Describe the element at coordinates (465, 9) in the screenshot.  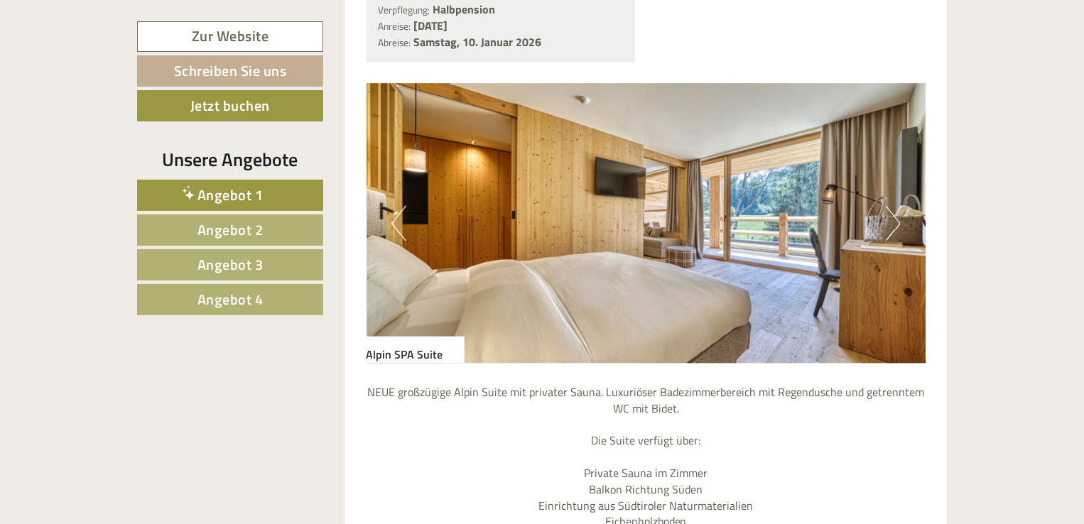
I see `b: Halbpension` at that location.